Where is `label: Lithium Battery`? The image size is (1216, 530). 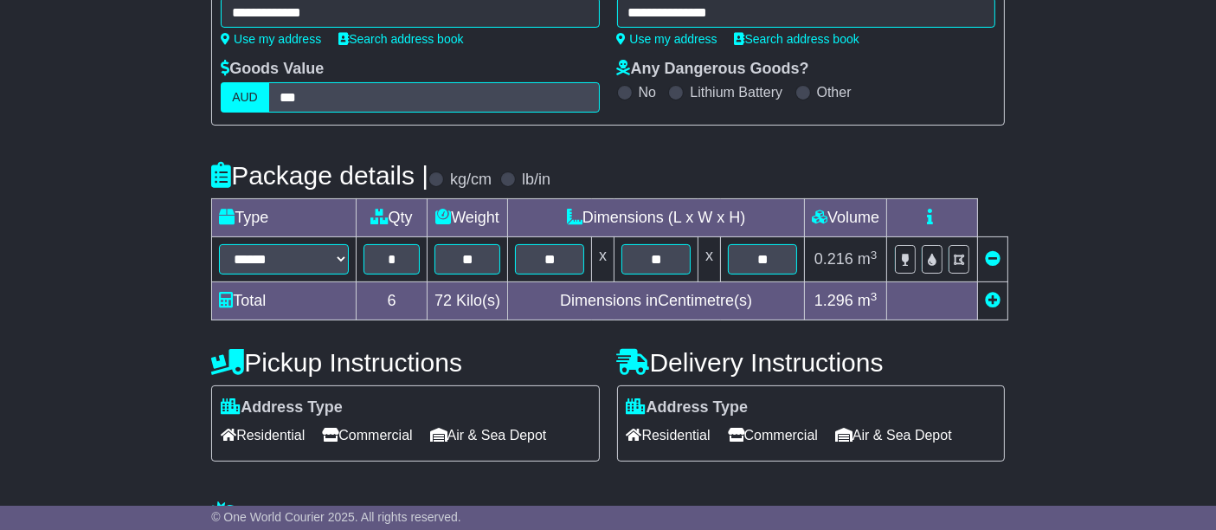 label: Lithium Battery is located at coordinates (736, 92).